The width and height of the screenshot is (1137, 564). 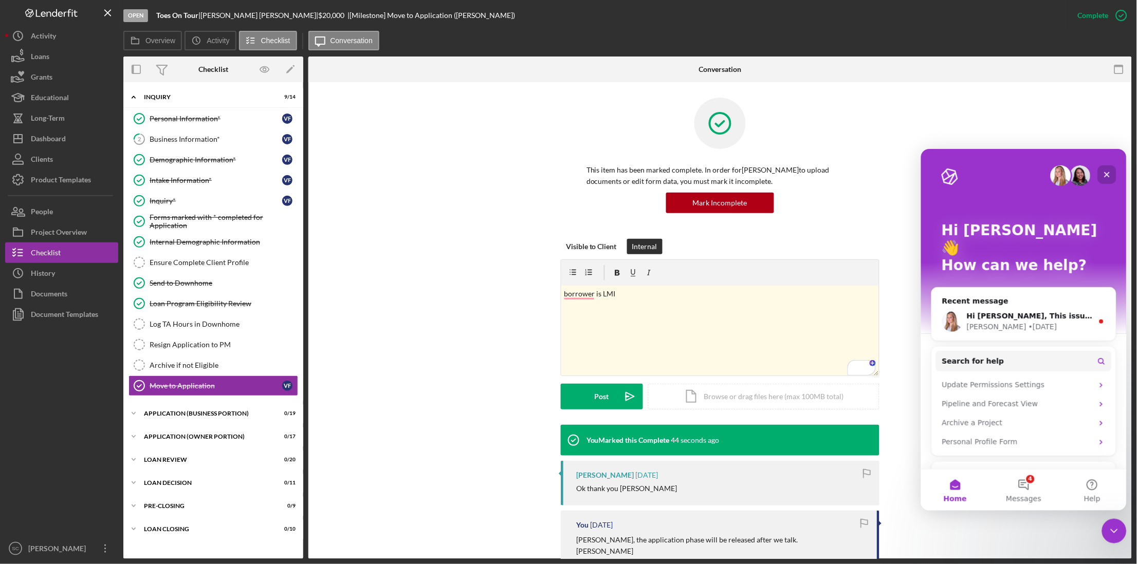 I want to click on div: Product Templates, so click(x=61, y=181).